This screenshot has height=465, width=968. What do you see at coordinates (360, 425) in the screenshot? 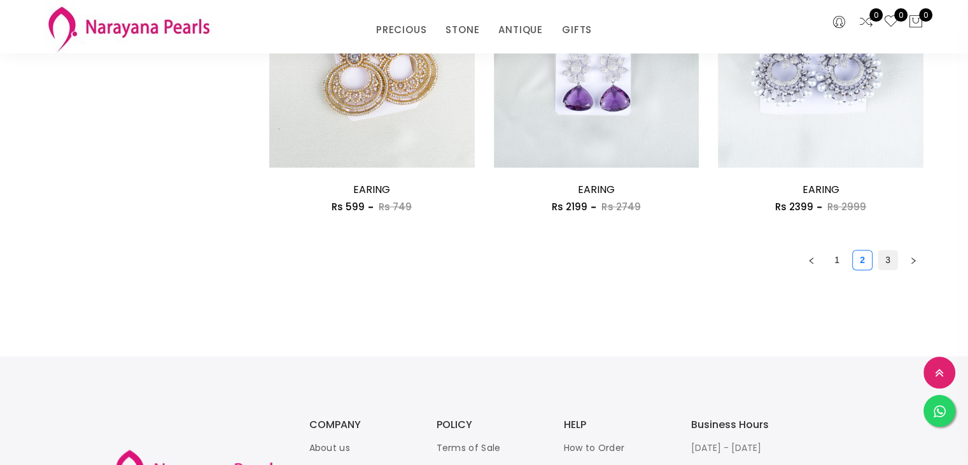
I see `h3: COMPANY` at bounding box center [360, 425].